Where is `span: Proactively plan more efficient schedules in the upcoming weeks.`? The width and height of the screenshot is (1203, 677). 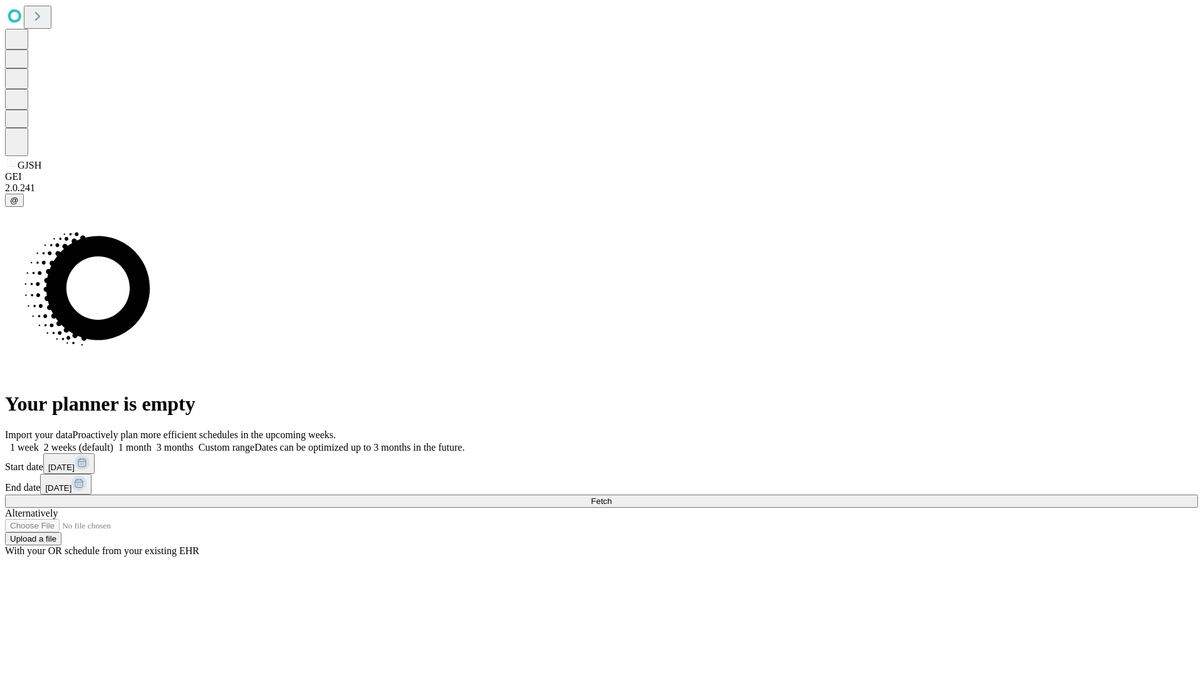 span: Proactively plan more efficient schedules in the upcoming weeks. is located at coordinates (204, 434).